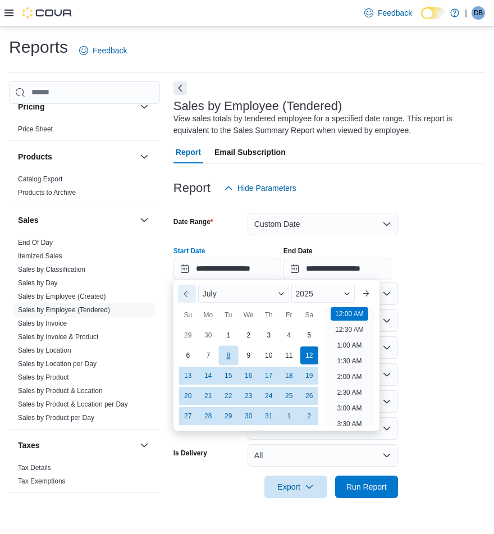  Describe the element at coordinates (298, 251) in the screenshot. I see `label: End Date` at that location.